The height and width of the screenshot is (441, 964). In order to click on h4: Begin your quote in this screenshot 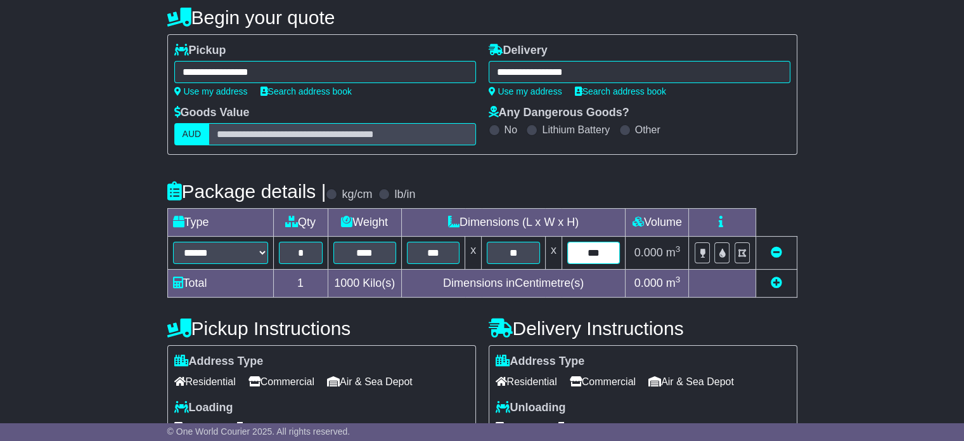, I will do `click(483, 17)`.